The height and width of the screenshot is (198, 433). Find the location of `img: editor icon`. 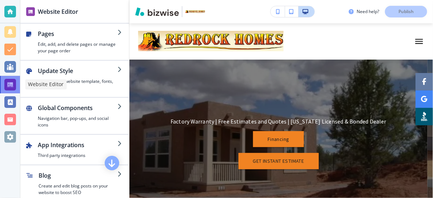

img: editor icon is located at coordinates (31, 12).